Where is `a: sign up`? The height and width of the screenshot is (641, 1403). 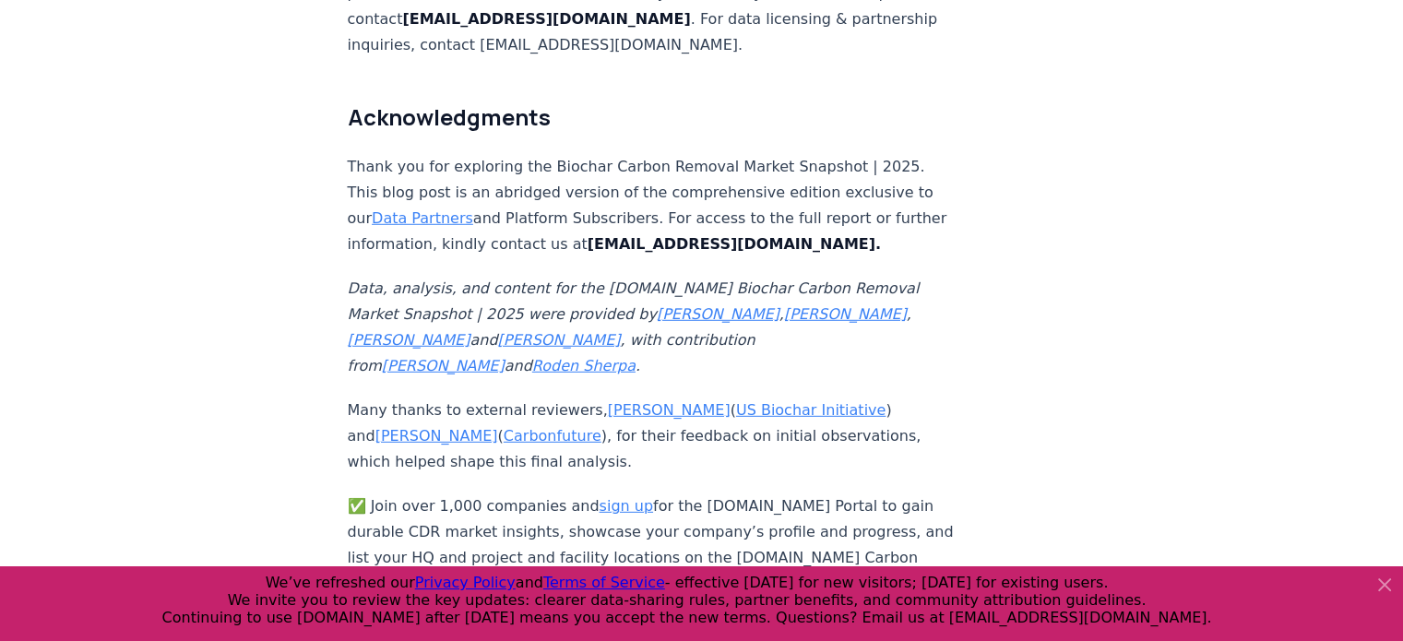 a: sign up is located at coordinates (626, 506).